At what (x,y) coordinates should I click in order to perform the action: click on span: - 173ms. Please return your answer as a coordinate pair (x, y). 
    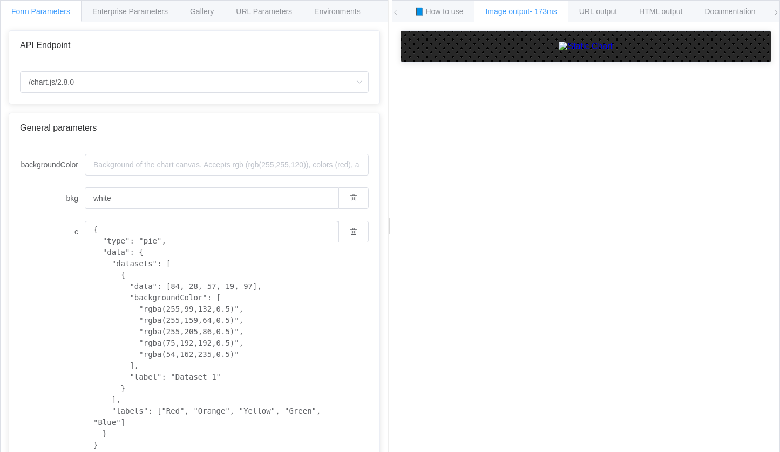
    Looking at the image, I should click on (543, 11).